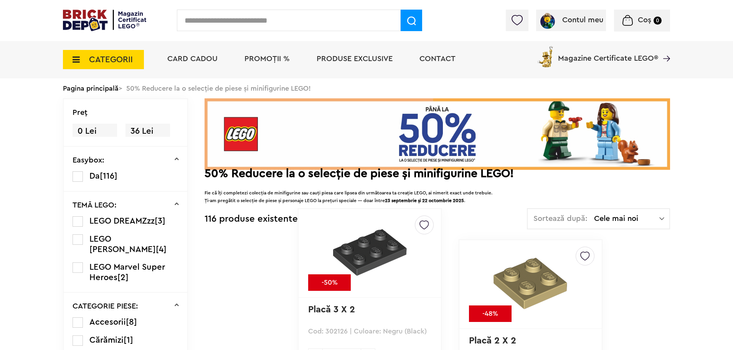  What do you see at coordinates (95, 131) in the screenshot?
I see `span: 0 Lei` at bounding box center [95, 131].